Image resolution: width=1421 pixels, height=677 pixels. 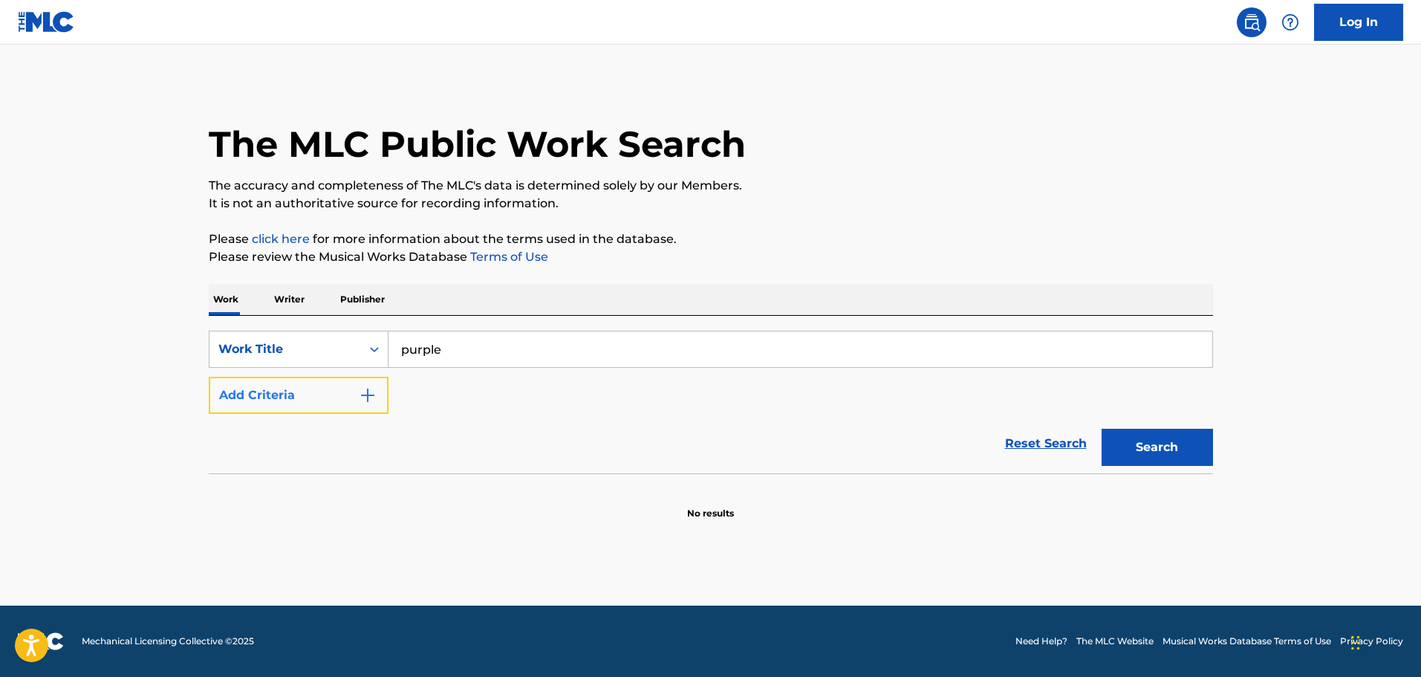 I want to click on span: Mechanical Licensing Collective © 2025, so click(x=168, y=641).